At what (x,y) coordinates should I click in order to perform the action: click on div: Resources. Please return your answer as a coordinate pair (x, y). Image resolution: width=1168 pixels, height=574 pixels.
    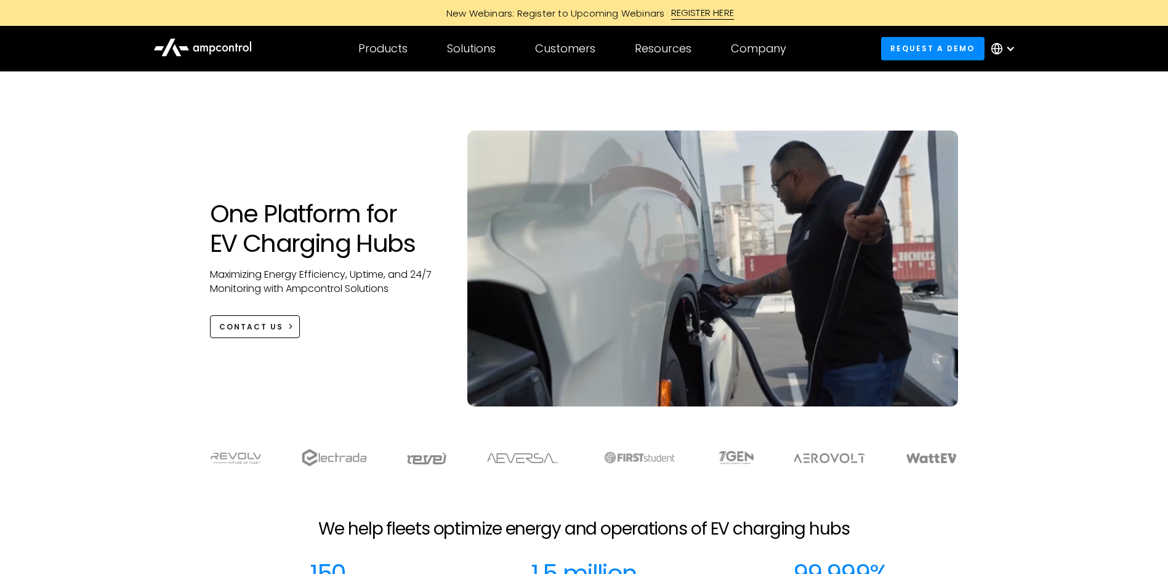
    Looking at the image, I should click on (663, 49).